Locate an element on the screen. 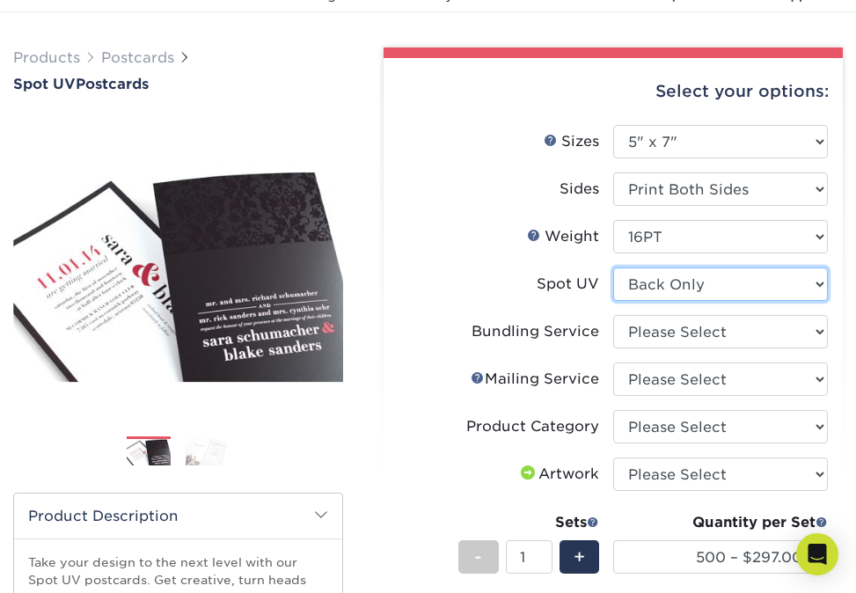  div: Sets is located at coordinates (529, 523).